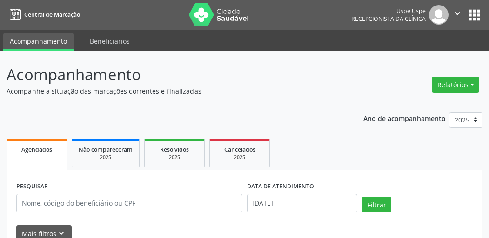  What do you see at coordinates (106, 150) in the screenshot?
I see `span: Não compareceram` at bounding box center [106, 150].